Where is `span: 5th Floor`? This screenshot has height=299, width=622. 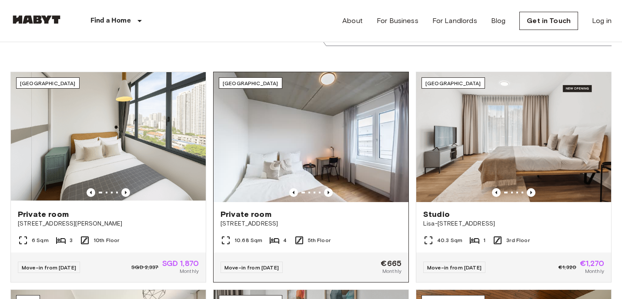
span: 5th Floor is located at coordinates (319, 241).